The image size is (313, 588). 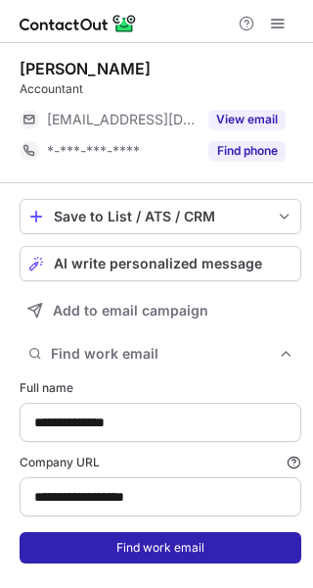 What do you see at coordinates (161, 462) in the screenshot?
I see `label: Company URL` at bounding box center [161, 462].